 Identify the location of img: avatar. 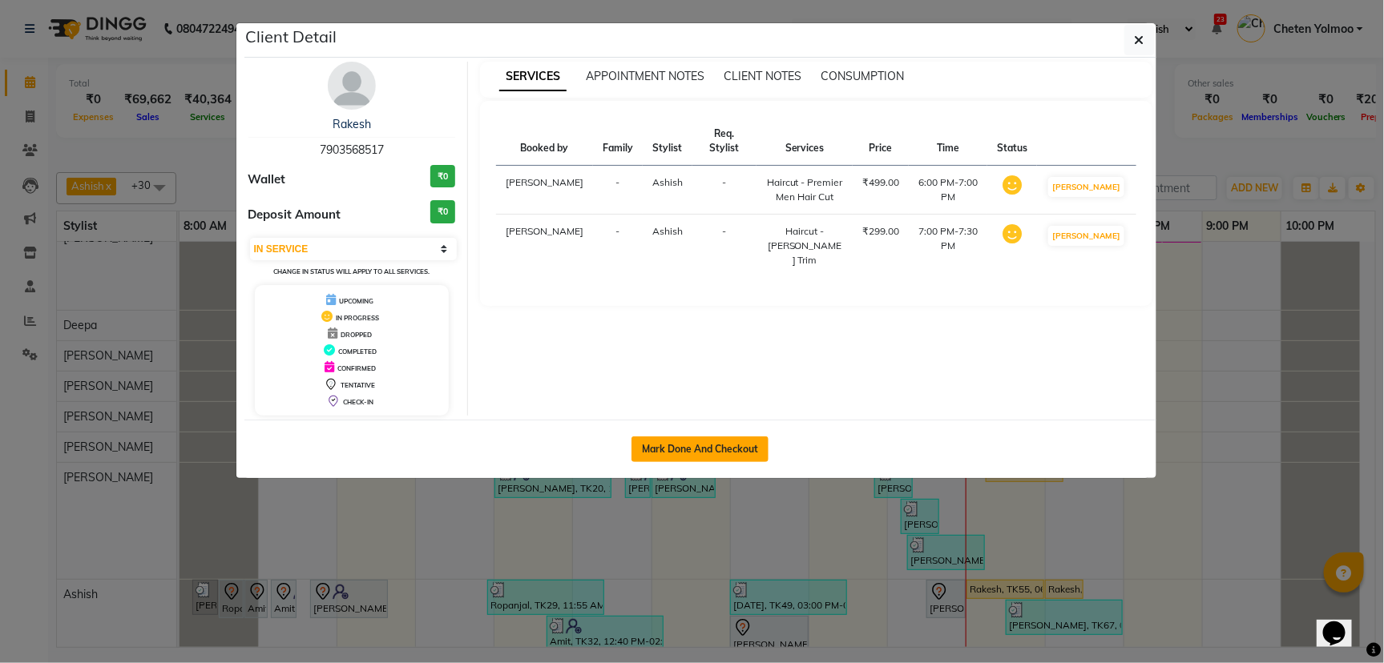
(352, 86).